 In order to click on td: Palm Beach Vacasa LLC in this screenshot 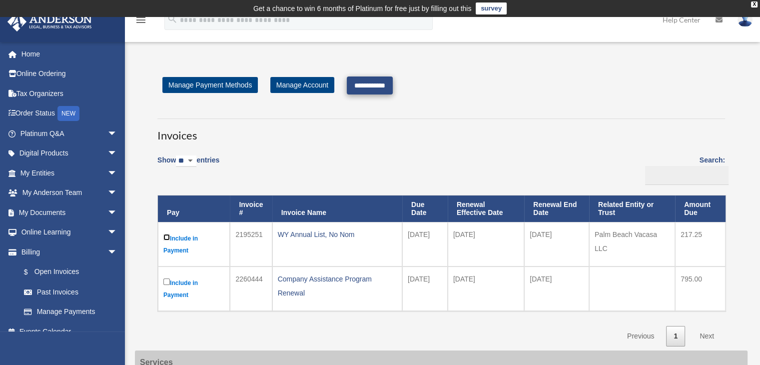, I will do `click(632, 244)`.